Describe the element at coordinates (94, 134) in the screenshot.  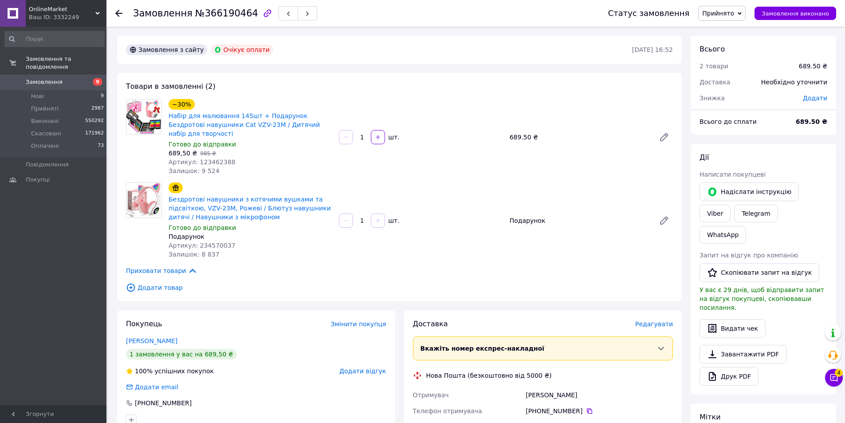
I see `span: 171962` at that location.